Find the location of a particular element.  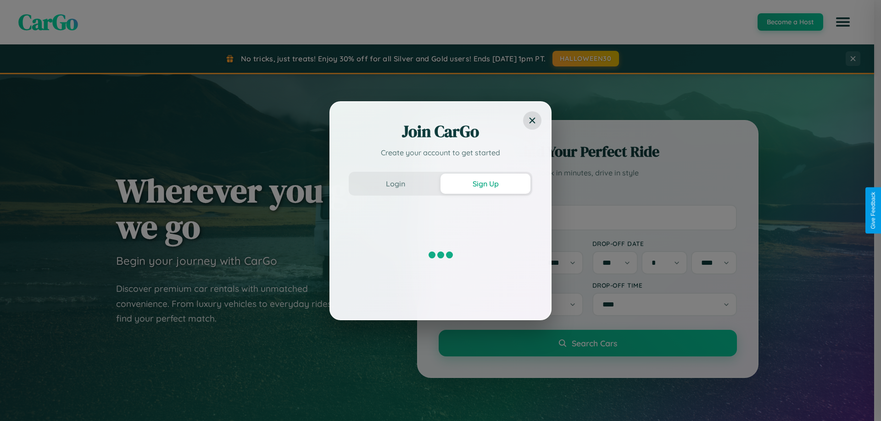

h2: Join CarGo is located at coordinates (440, 132).